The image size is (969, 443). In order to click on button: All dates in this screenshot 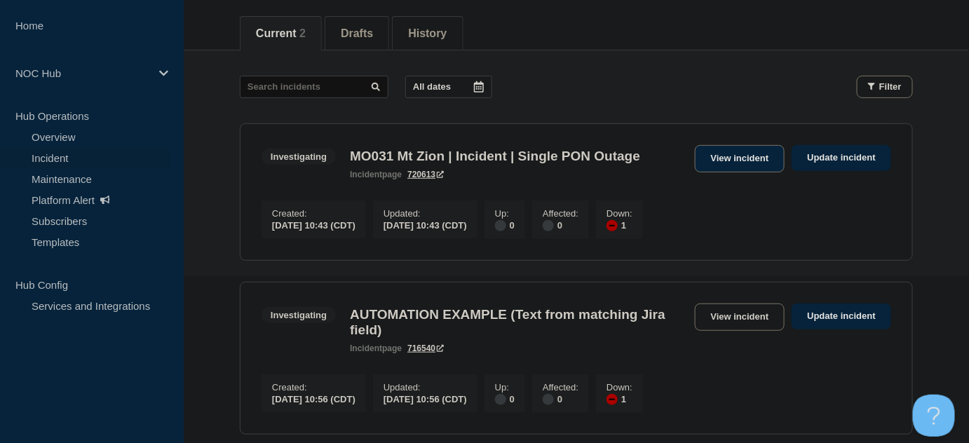, I will do `click(449, 87)`.